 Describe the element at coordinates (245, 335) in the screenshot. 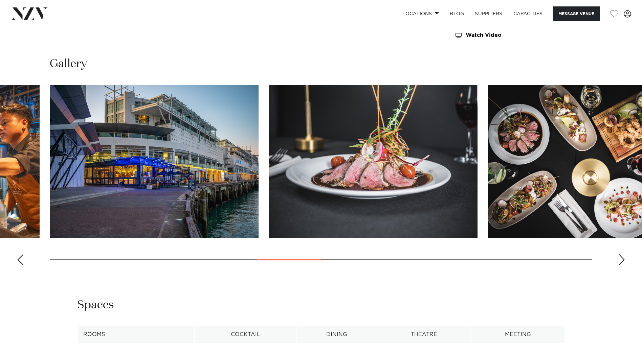

I see `th: Cocktail` at that location.